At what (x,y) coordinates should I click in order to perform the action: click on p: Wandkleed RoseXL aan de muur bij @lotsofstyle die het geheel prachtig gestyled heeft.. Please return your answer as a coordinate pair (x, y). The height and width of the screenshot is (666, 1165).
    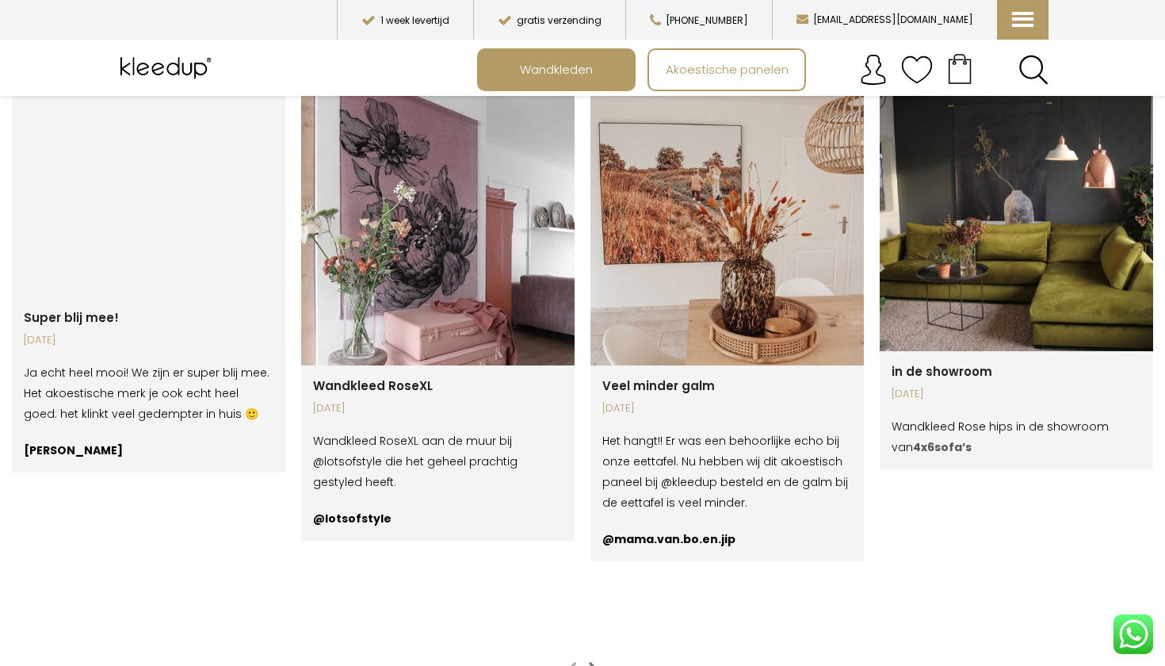
    Looking at the image, I should click on (437, 461).